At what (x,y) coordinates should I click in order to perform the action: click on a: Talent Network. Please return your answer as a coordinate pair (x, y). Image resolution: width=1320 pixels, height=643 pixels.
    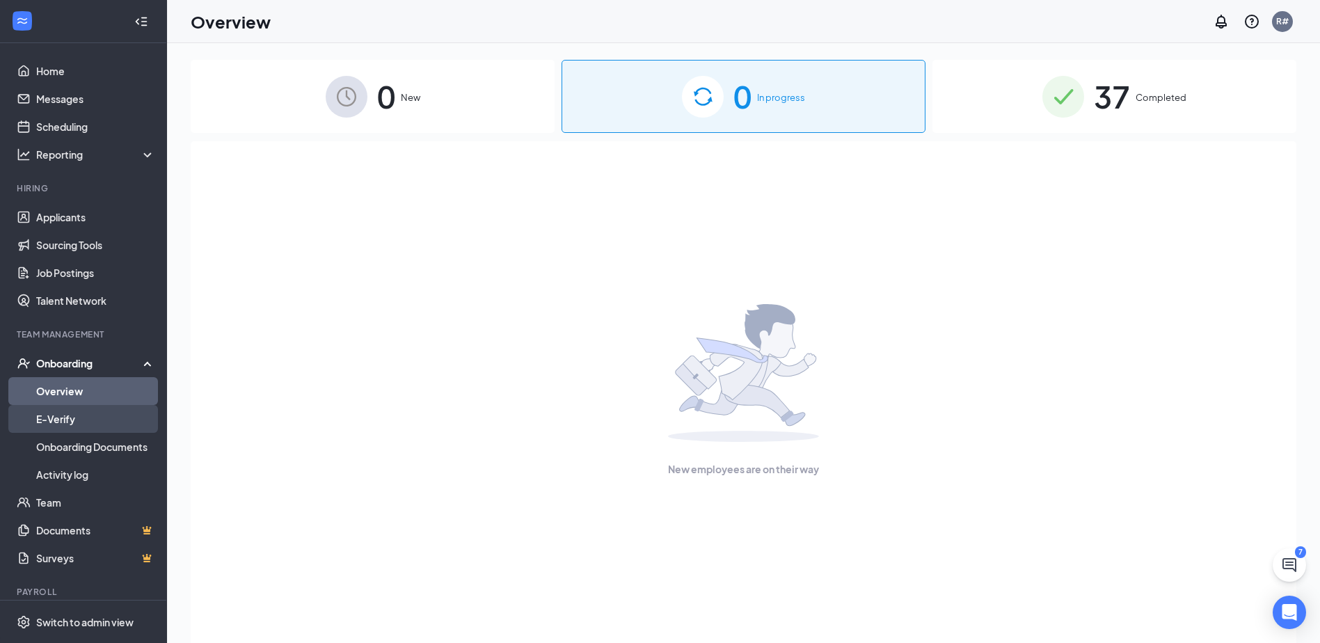
    Looking at the image, I should click on (95, 301).